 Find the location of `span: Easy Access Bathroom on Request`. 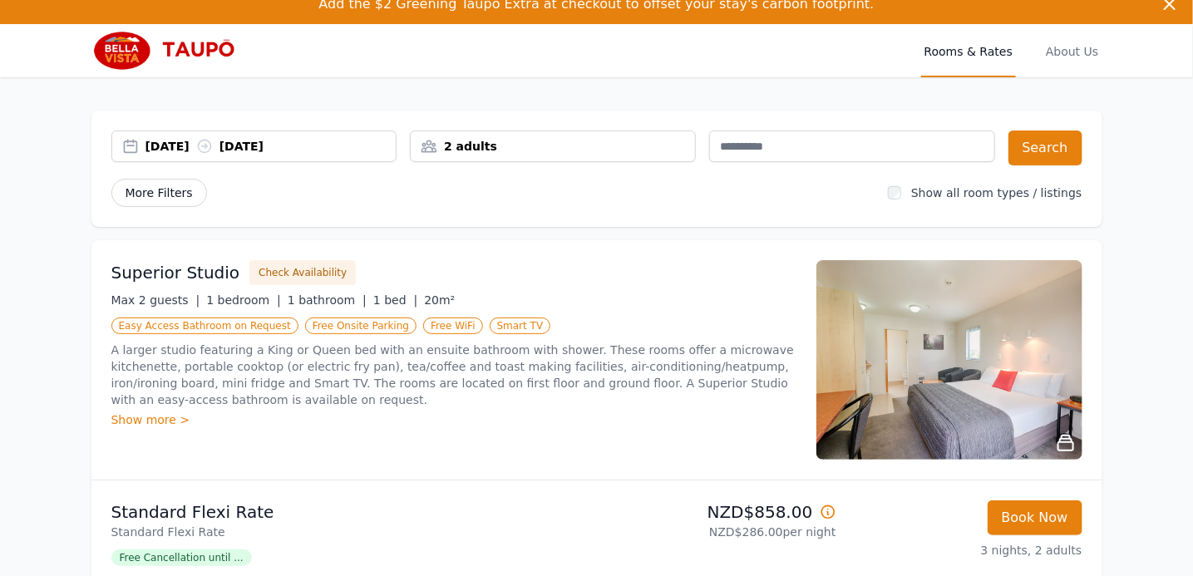

span: Easy Access Bathroom on Request is located at coordinates (204, 326).